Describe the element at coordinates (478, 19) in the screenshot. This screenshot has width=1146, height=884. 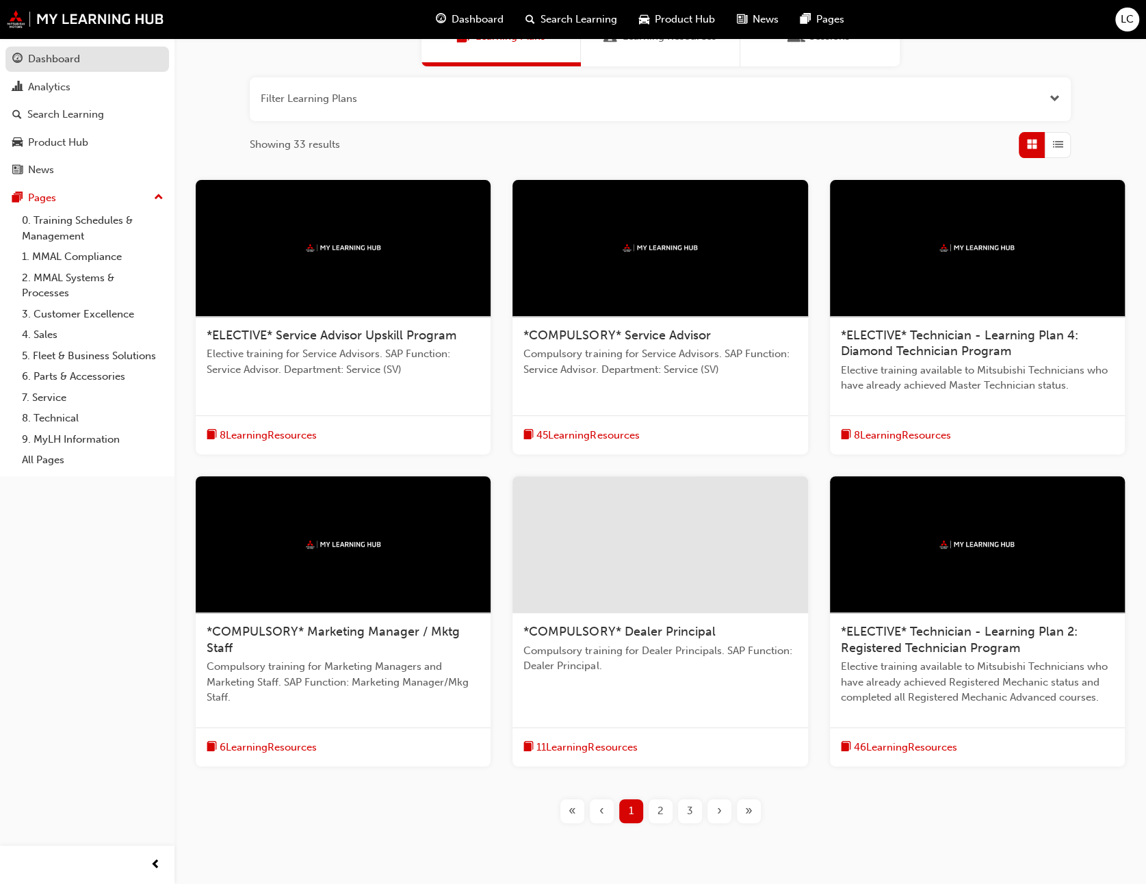
I see `span: Dashboard` at that location.